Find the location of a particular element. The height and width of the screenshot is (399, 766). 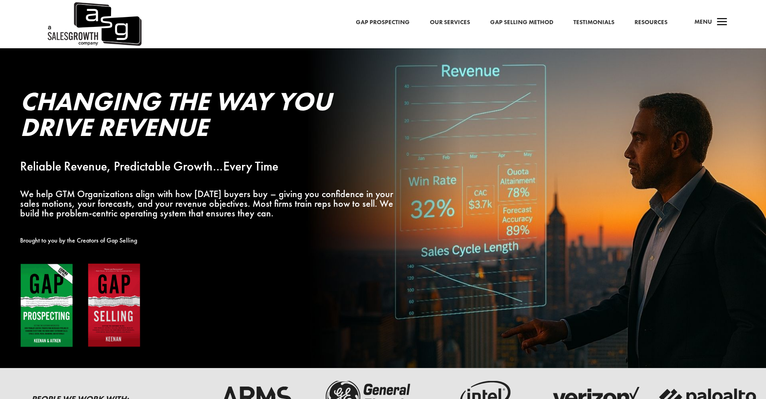

a: Gap Selling Method is located at coordinates (522, 23).